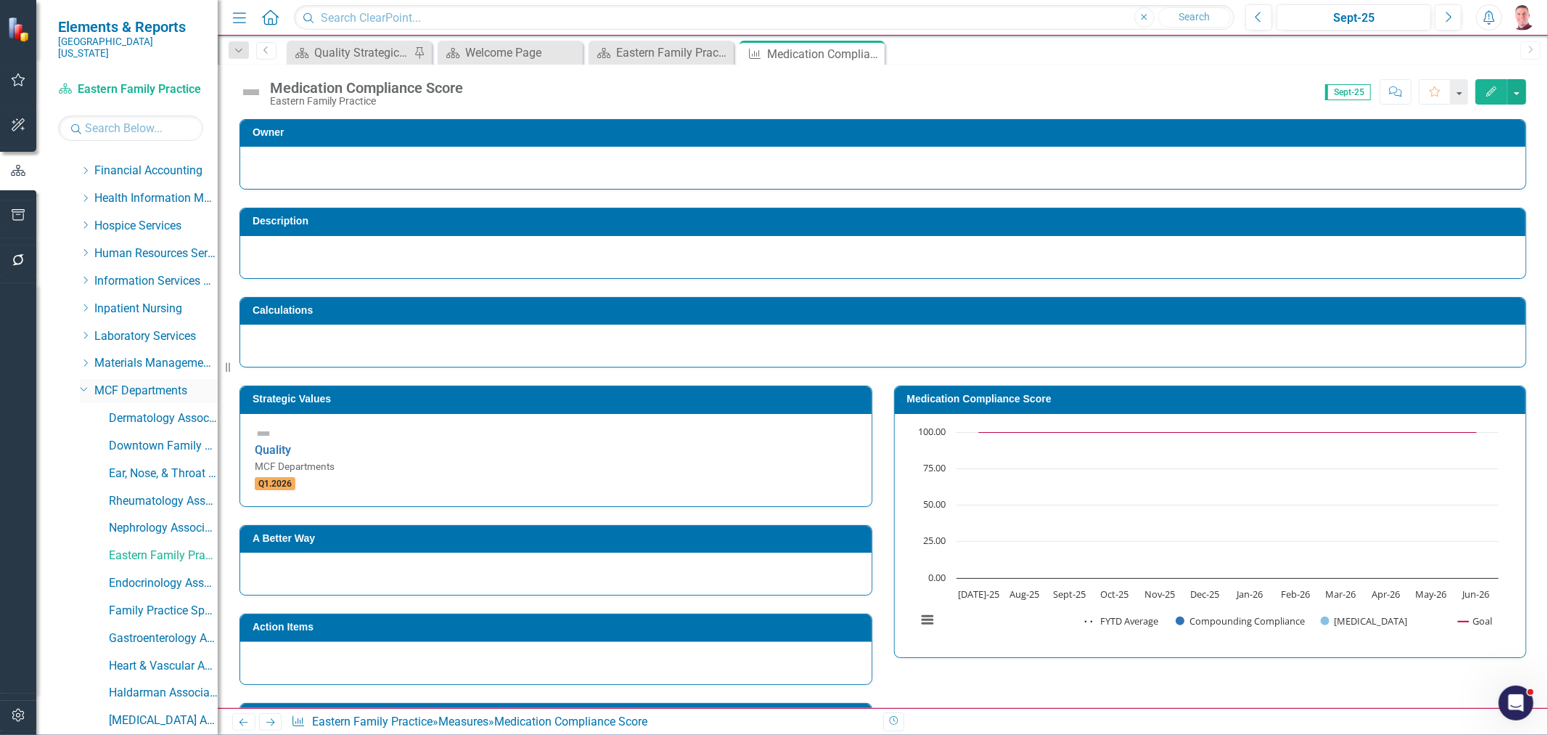  Describe the element at coordinates (661, 52) in the screenshot. I see `a: Eastern Family Practice Dashboard` at that location.